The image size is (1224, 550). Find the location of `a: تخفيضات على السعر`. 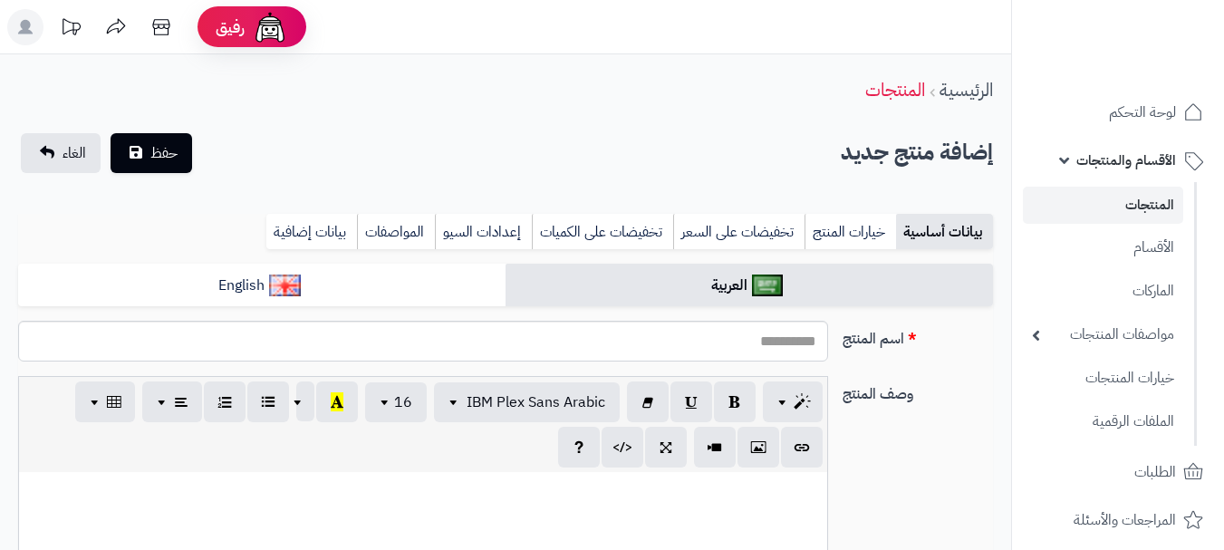

a: تخفيضات على السعر is located at coordinates (738, 232).